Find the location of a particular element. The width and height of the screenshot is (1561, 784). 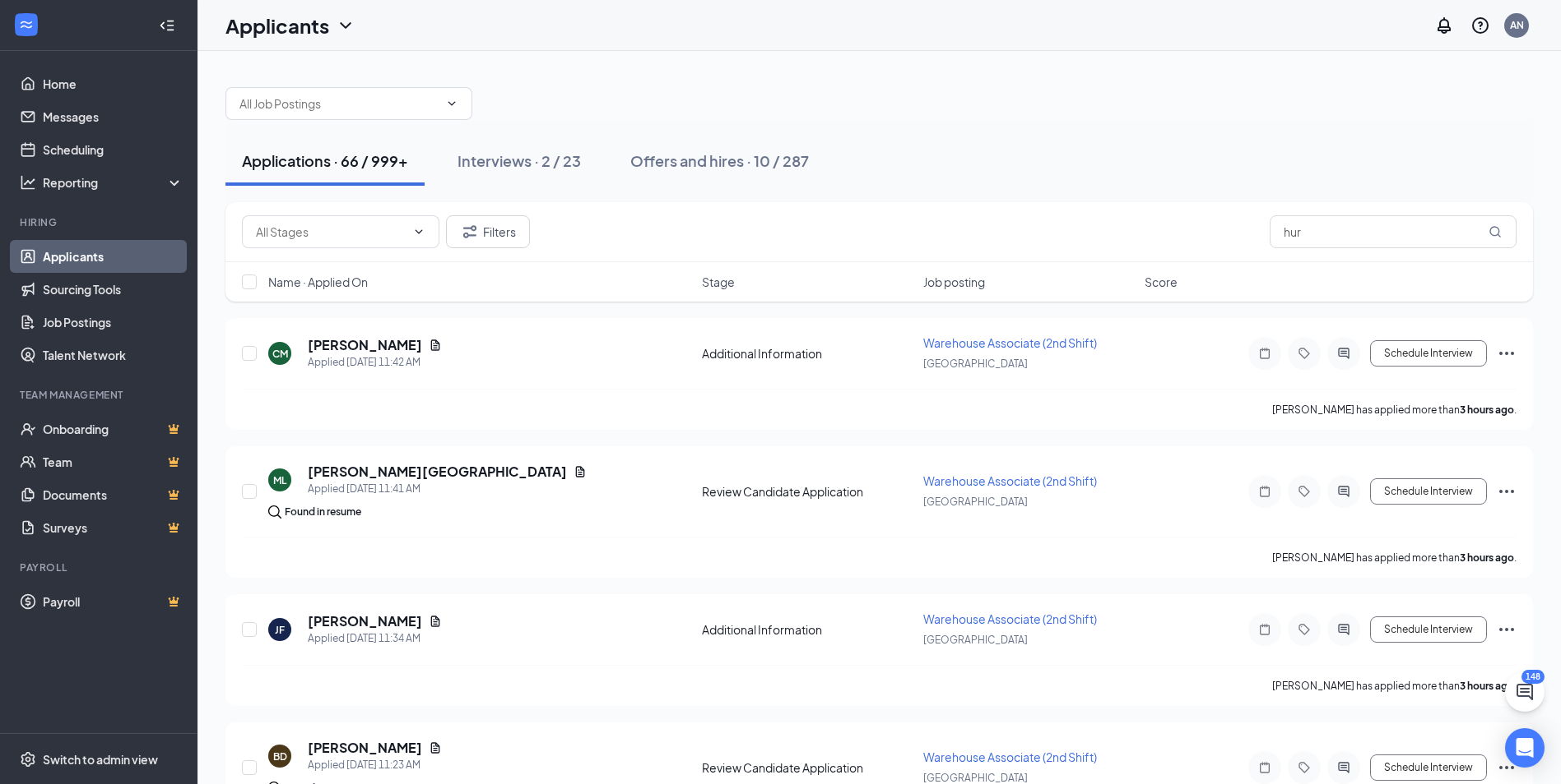

a: PayrollCrown is located at coordinates (113, 602).